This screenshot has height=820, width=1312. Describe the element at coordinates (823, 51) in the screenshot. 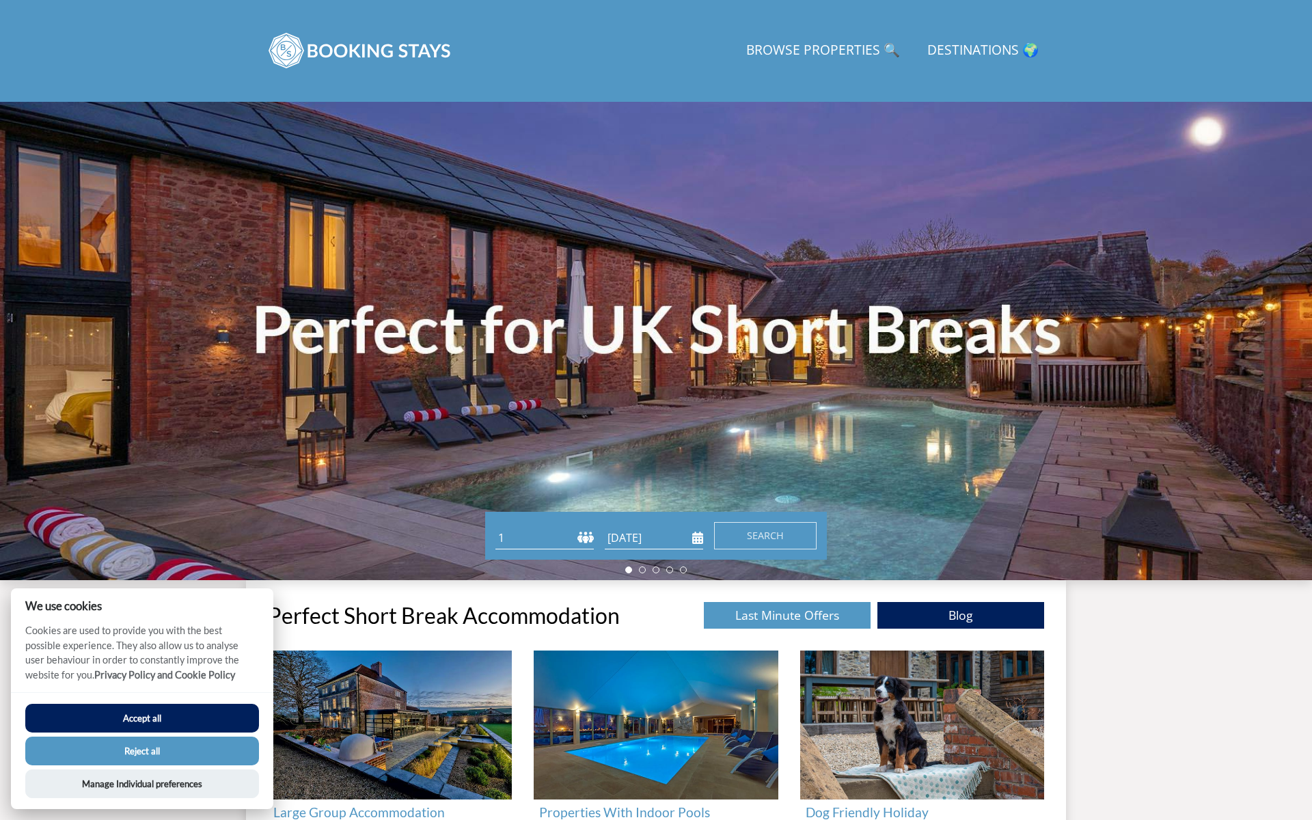

I see `a: Browse Properties 🔍` at that location.